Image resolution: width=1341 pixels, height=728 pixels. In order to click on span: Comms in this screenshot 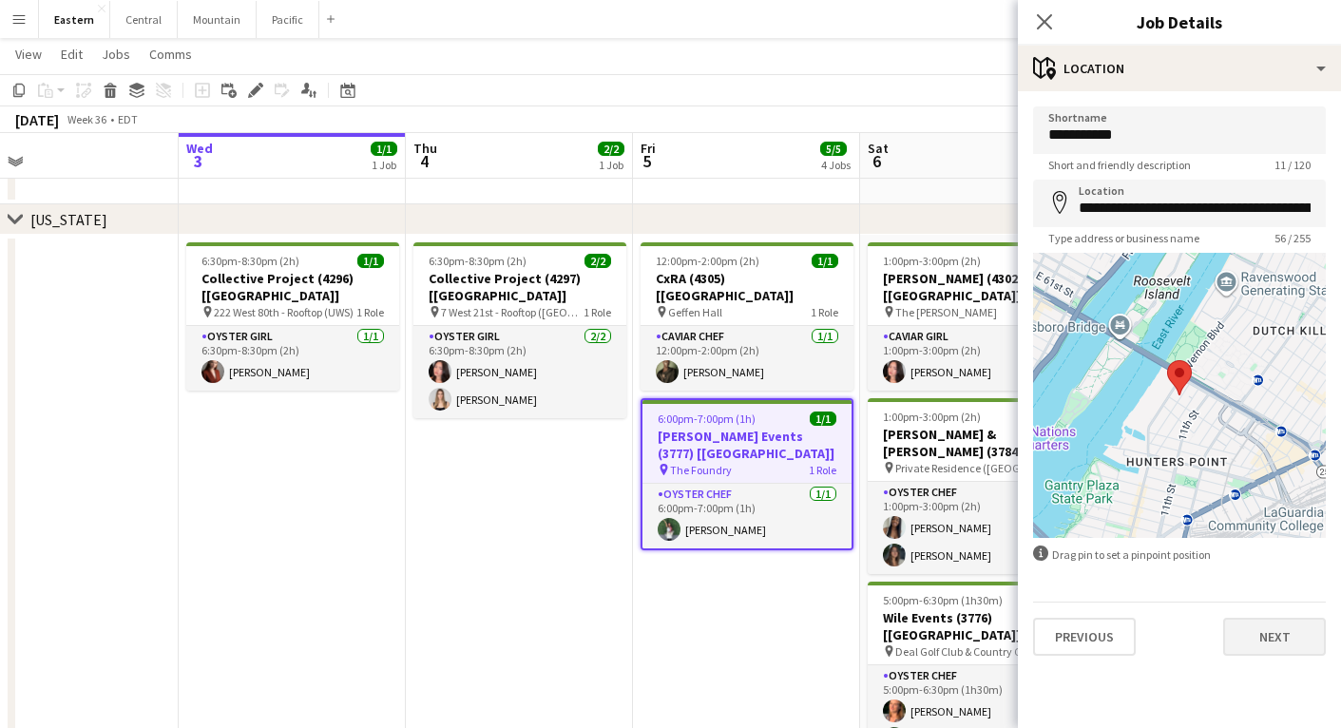, I will do `click(170, 54)`.